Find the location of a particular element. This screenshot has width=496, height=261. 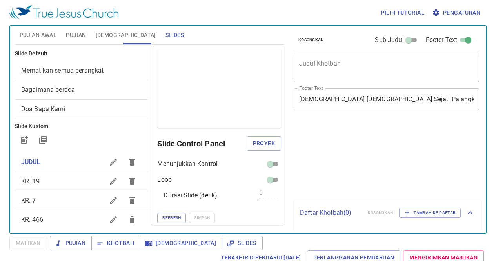

div: KR. 7 is located at coordinates (82, 200).